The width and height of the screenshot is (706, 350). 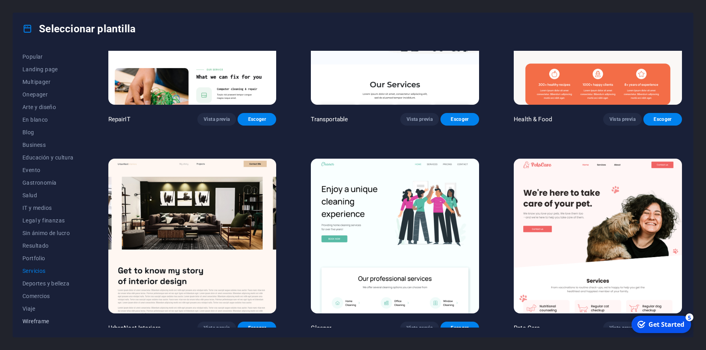 I want to click on span: Landing page, so click(x=48, y=69).